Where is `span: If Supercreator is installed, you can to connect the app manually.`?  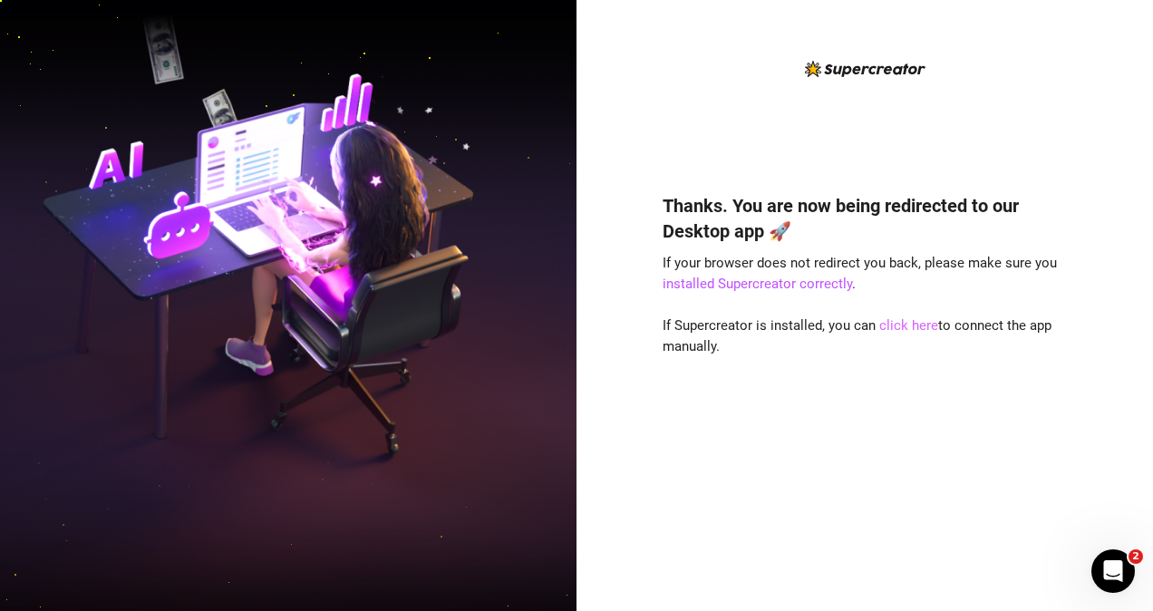 span: If Supercreator is installed, you can to connect the app manually. is located at coordinates (857, 336).